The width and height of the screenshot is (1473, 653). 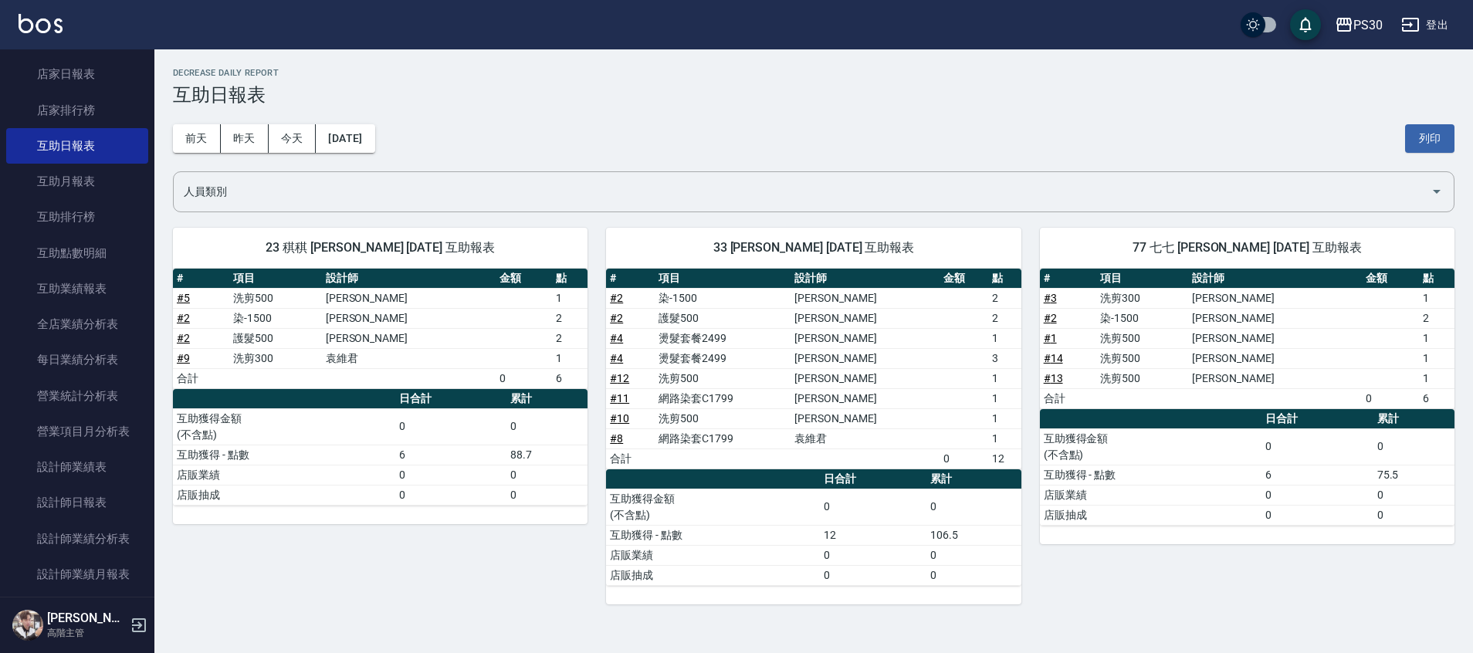 What do you see at coordinates (77, 74) in the screenshot?
I see `a: 店家日報表` at bounding box center [77, 74].